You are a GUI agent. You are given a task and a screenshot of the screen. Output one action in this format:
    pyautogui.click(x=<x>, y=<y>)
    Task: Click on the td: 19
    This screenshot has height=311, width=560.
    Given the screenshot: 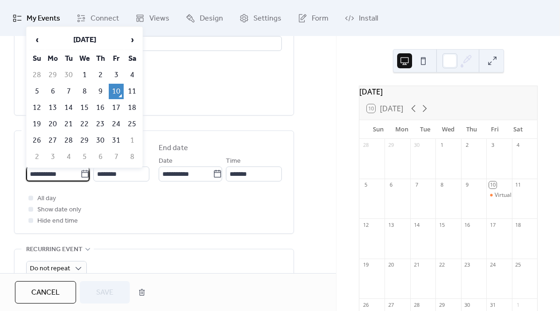 What is the action you would take?
    pyautogui.click(x=37, y=124)
    